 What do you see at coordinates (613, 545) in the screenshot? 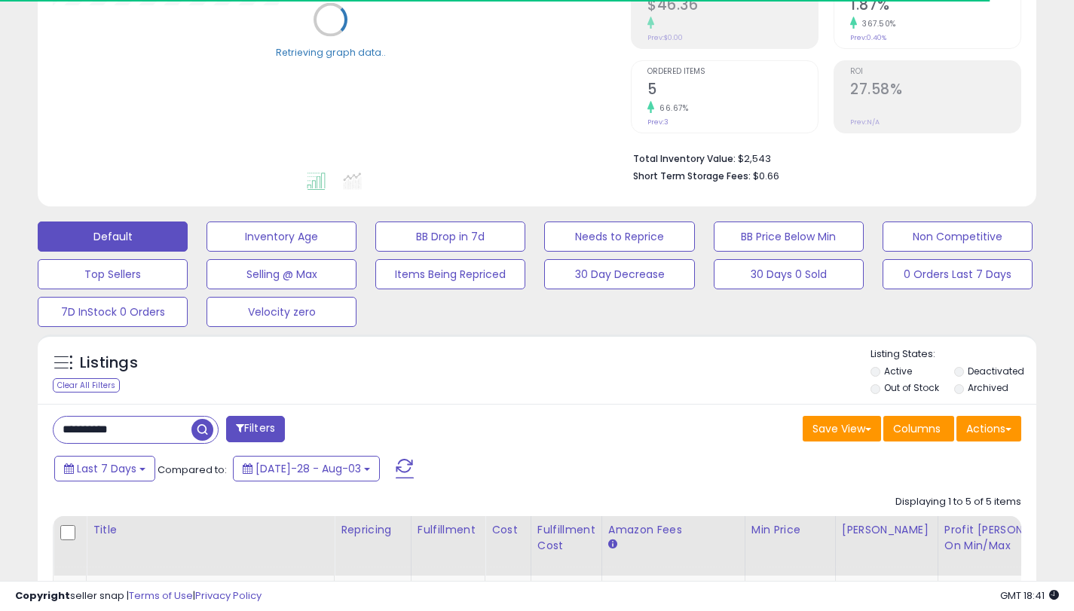
I see `small: Amazon Fees.` at bounding box center [613, 545].